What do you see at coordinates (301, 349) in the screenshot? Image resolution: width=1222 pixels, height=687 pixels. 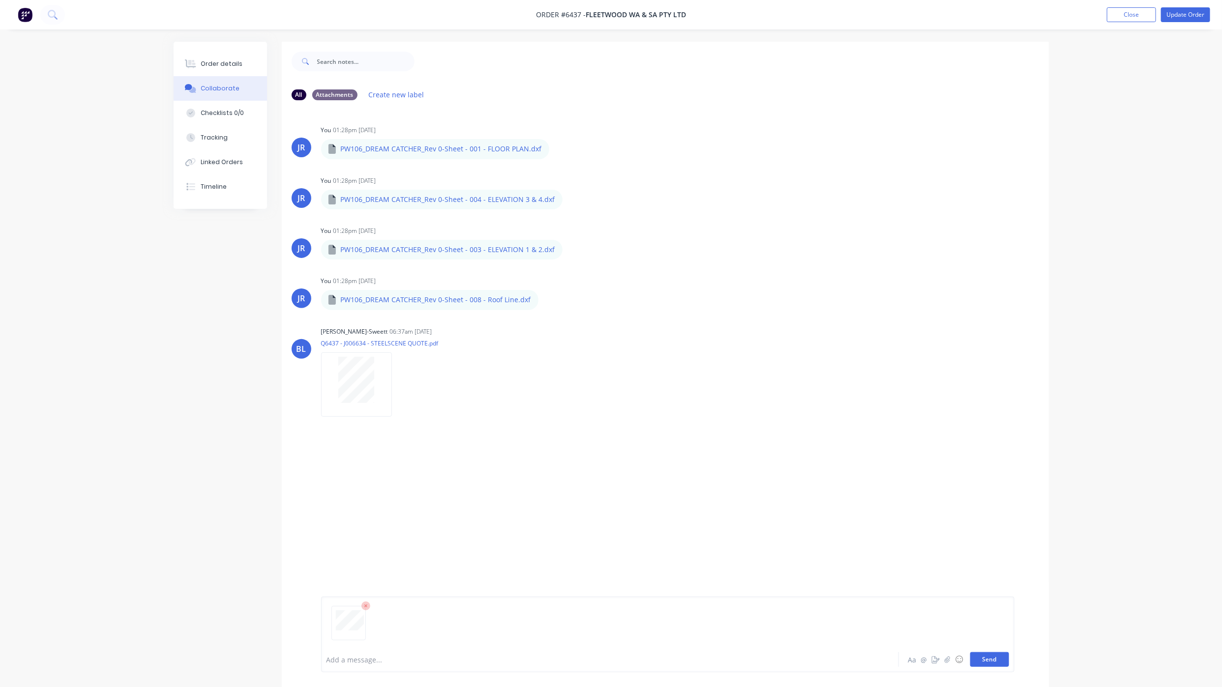 I see `div: BL` at bounding box center [301, 349].